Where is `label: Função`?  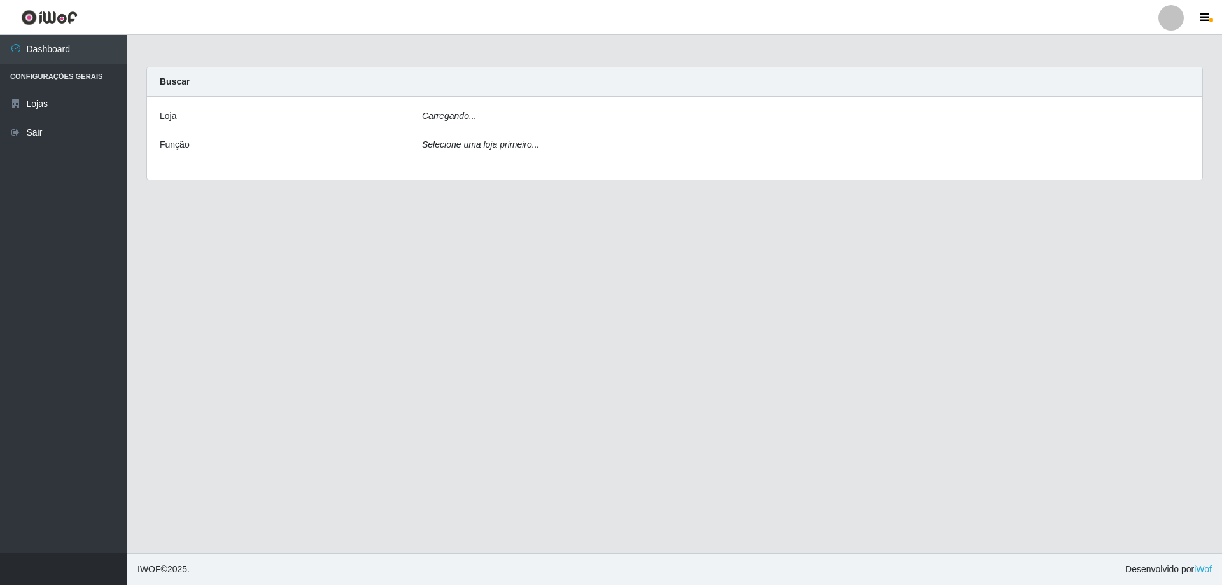 label: Função is located at coordinates (174, 145).